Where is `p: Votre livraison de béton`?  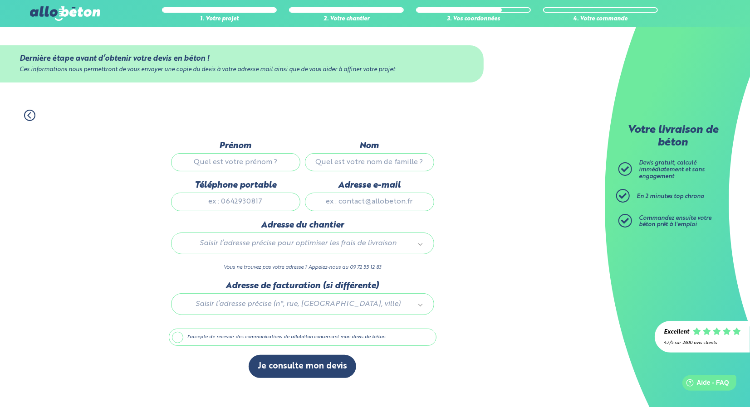 p: Votre livraison de béton is located at coordinates (673, 137).